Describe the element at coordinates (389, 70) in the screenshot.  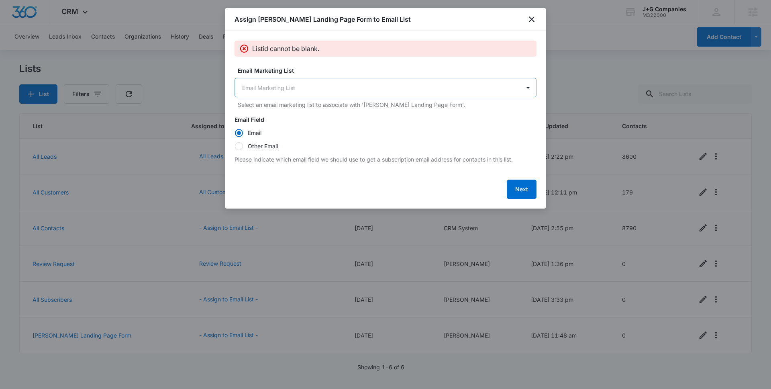
I see `label: Email Marketing List` at that location.